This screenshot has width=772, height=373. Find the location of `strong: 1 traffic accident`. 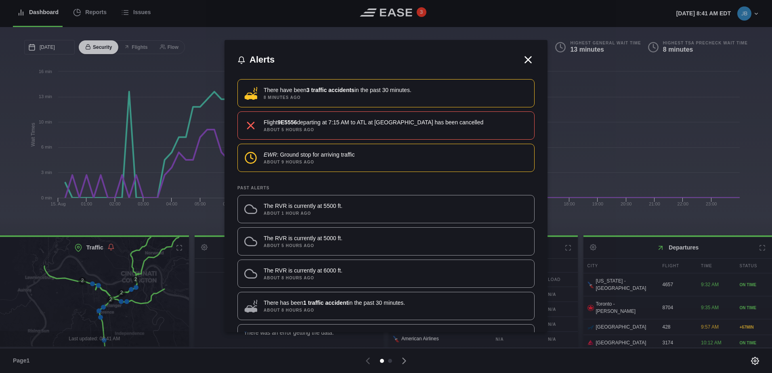

strong: 1 traffic accident is located at coordinates (325, 303).